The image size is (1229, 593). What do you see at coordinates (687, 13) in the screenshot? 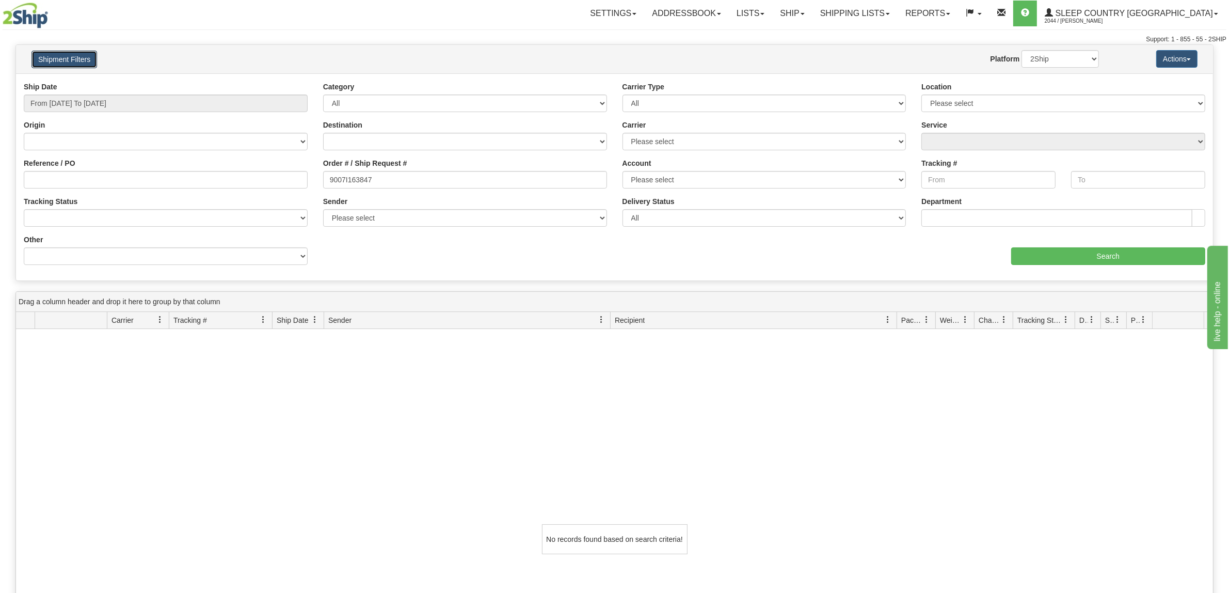
I see `a: Addressbook` at bounding box center [687, 13].